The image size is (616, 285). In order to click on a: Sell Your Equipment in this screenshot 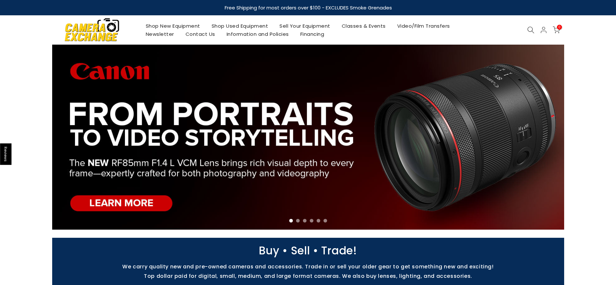, I will do `click(305, 26)`.